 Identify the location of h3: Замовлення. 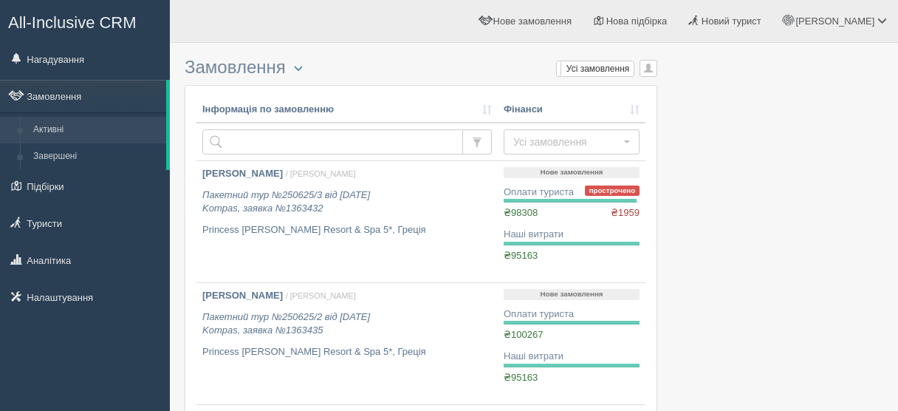
(421, 67).